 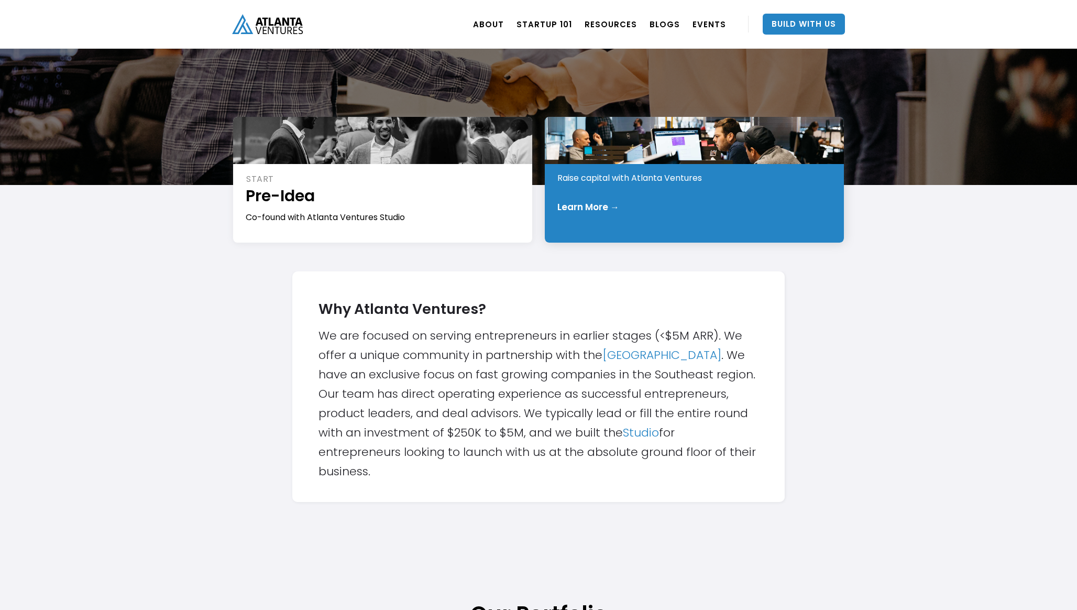 I want to click on a: Build With Us, so click(x=804, y=24).